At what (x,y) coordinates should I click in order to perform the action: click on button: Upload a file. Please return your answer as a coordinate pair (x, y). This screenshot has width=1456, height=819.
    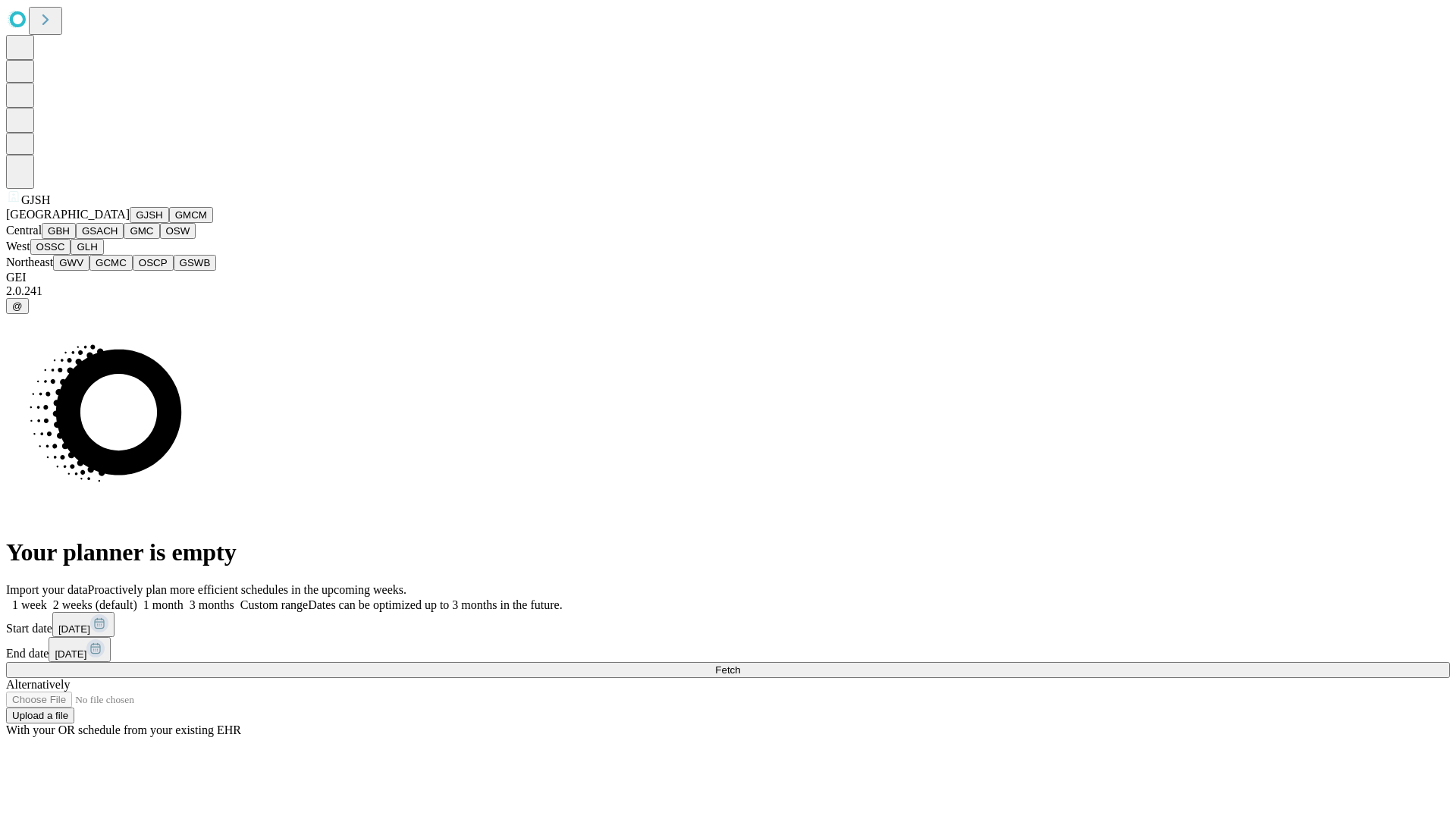
    Looking at the image, I should click on (40, 715).